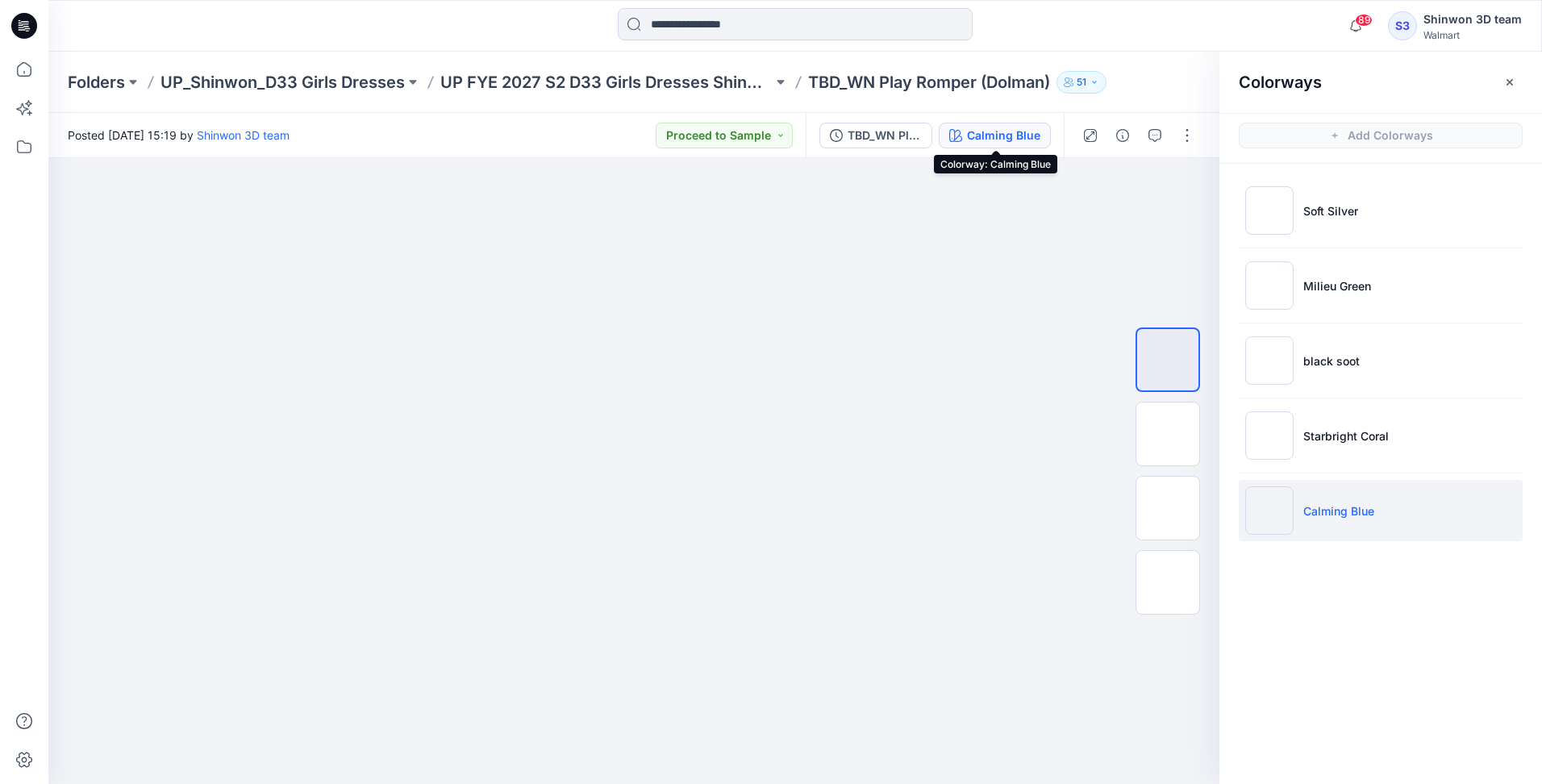 Image resolution: width=1542 pixels, height=784 pixels. Describe the element at coordinates (1402, 26) in the screenshot. I see `div: S3` at that location.